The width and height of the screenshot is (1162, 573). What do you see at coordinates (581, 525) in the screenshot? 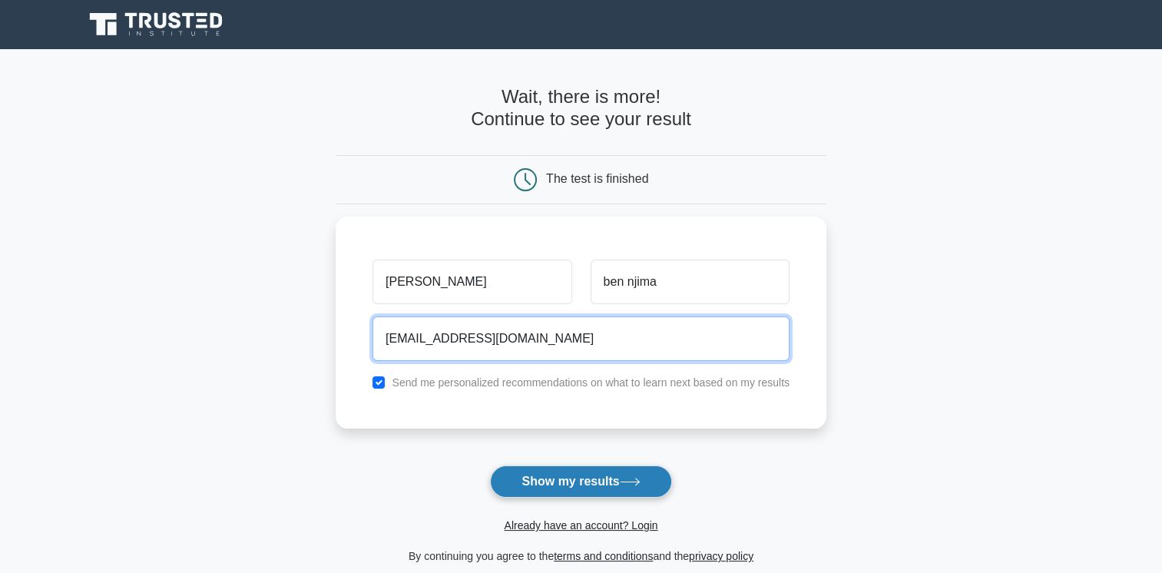
I see `a: Already have an account? Login` at bounding box center [581, 525].